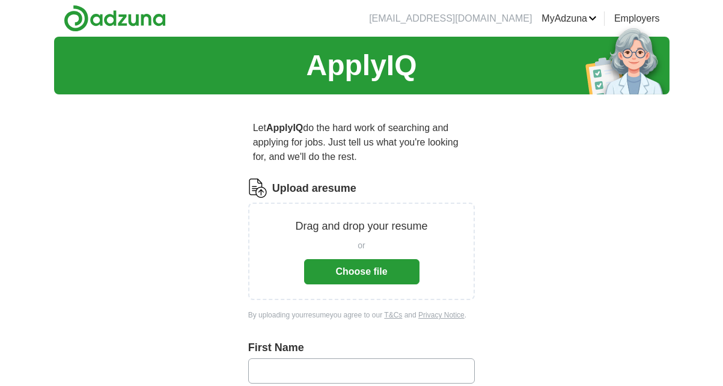 The height and width of the screenshot is (386, 723). Describe the element at coordinates (637, 19) in the screenshot. I see `a: Employers` at that location.